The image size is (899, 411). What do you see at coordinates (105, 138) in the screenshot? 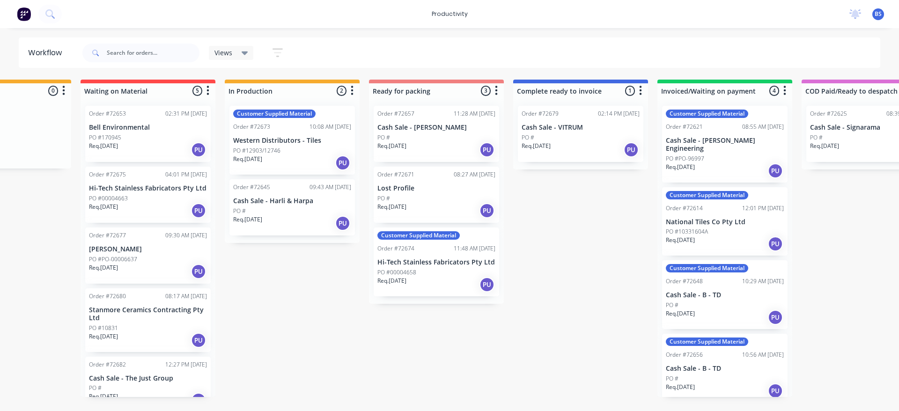
I see `p: PO #170945` at bounding box center [105, 138].